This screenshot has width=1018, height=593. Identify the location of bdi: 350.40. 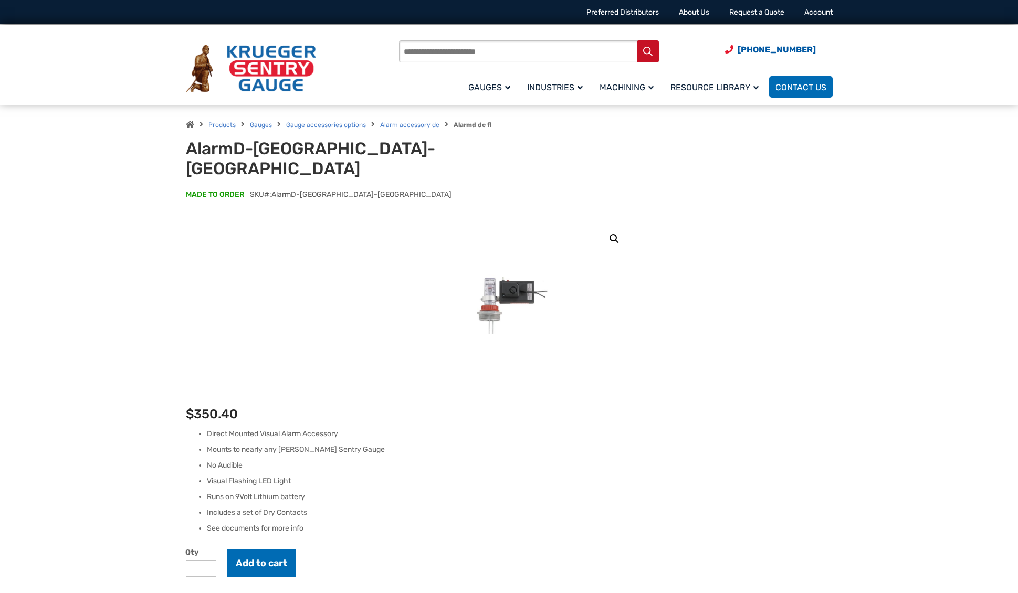
(212, 414).